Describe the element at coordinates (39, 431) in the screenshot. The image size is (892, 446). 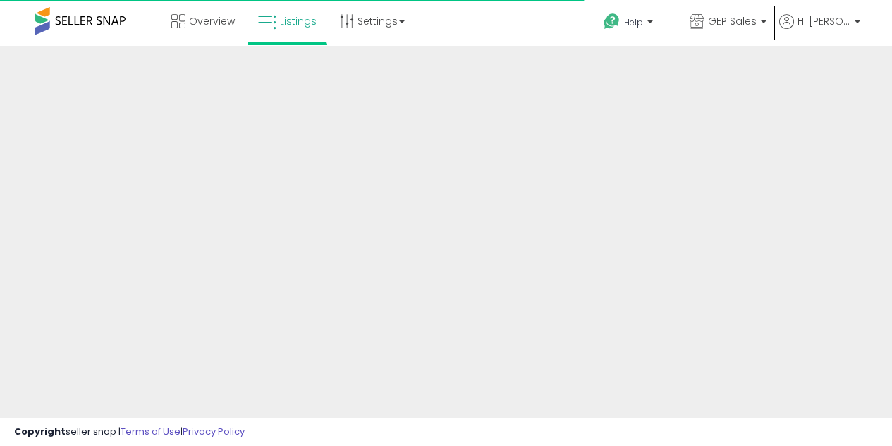
I see `strong: Copyright` at that location.